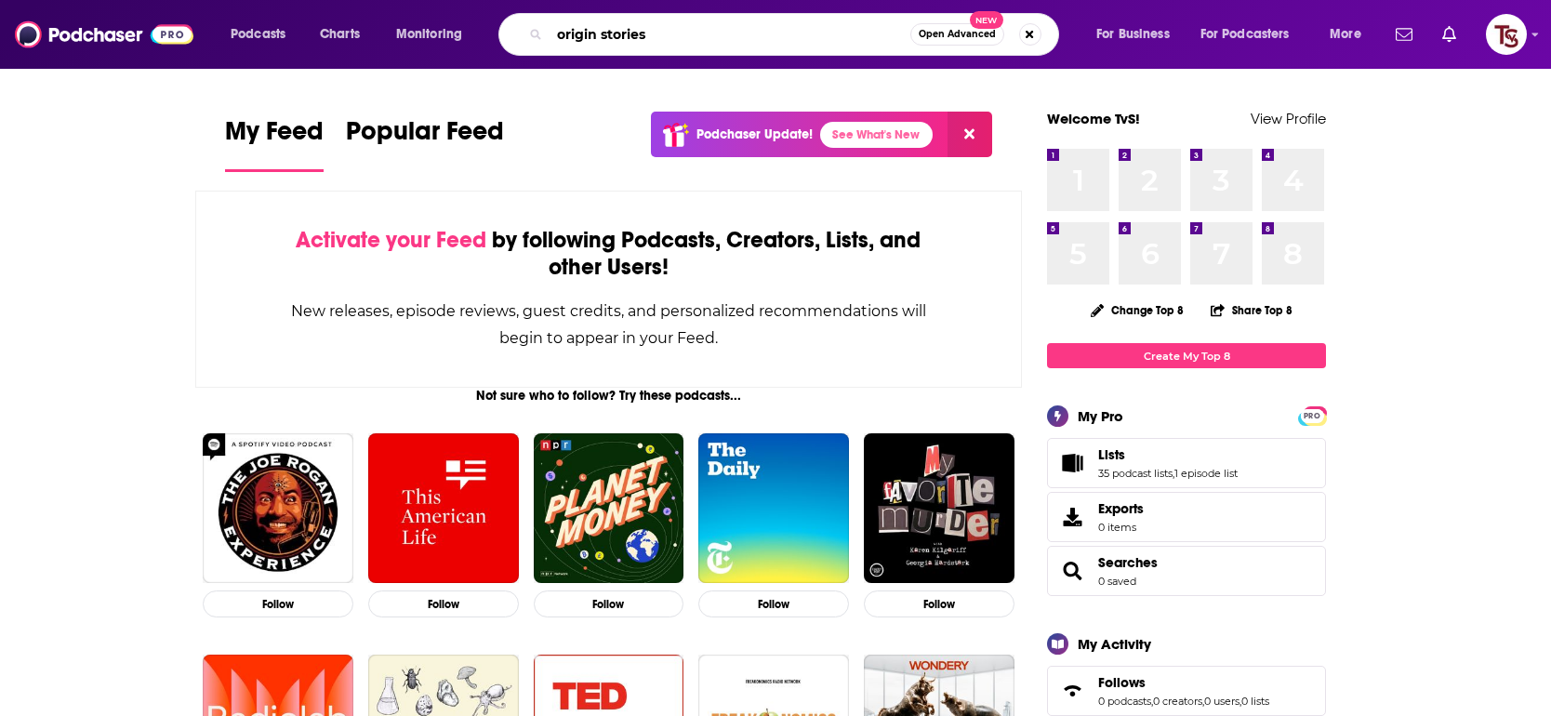 The width and height of the screenshot is (1551, 716). Describe the element at coordinates (608, 395) in the screenshot. I see `div: Not sure who to follow? Try these podcasts...` at that location.